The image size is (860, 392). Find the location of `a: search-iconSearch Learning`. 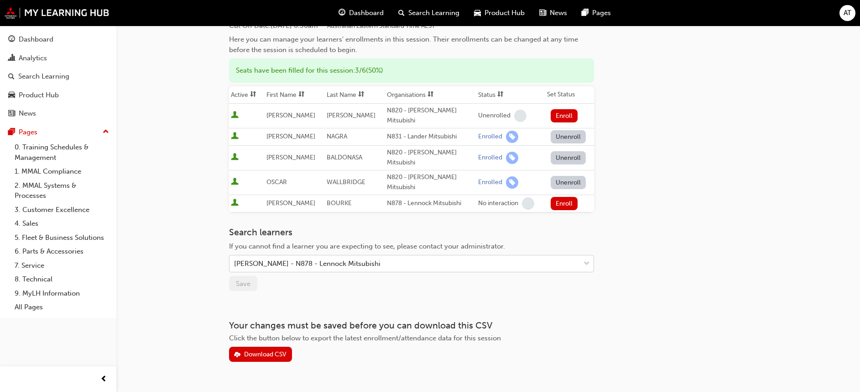

a: search-iconSearch Learning is located at coordinates (429, 13).